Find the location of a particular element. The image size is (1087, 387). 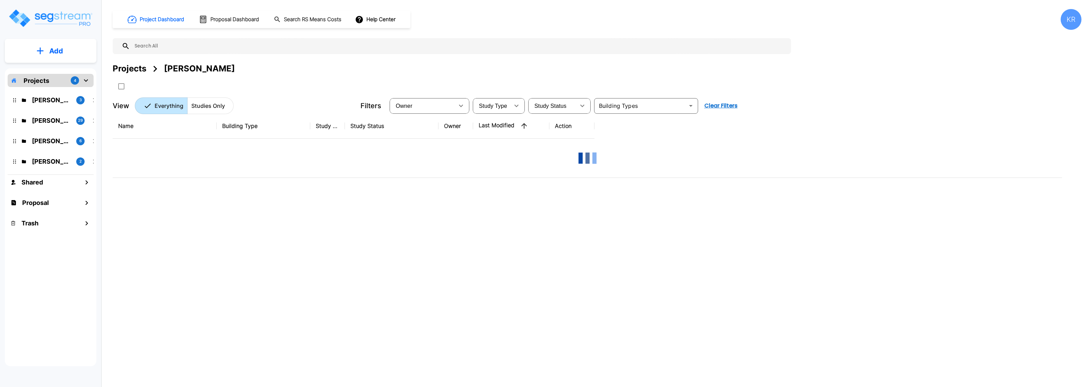

th: Last Modified is located at coordinates (511, 126).